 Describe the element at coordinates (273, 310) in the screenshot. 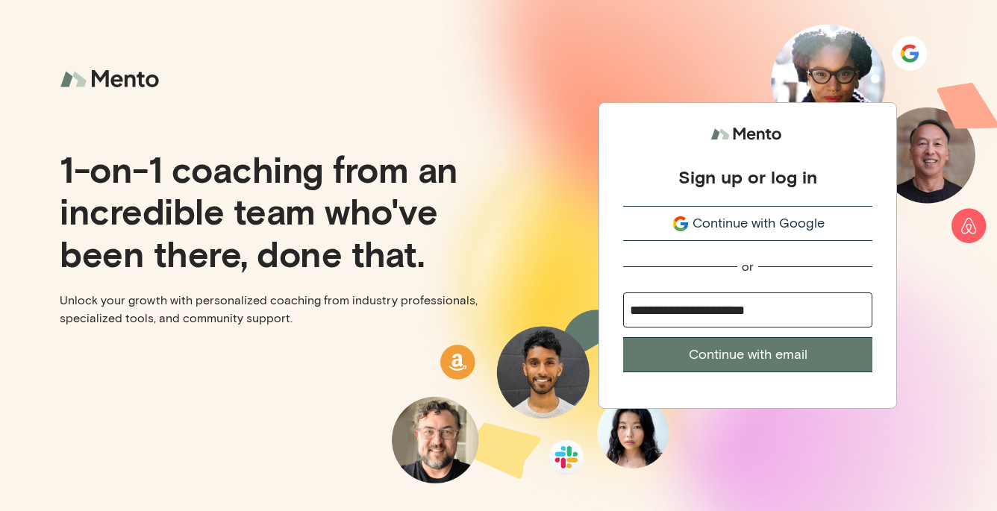

I see `p: Unlock your growth with personalized coaching from industry professionals, specialized tools, and...` at that location.